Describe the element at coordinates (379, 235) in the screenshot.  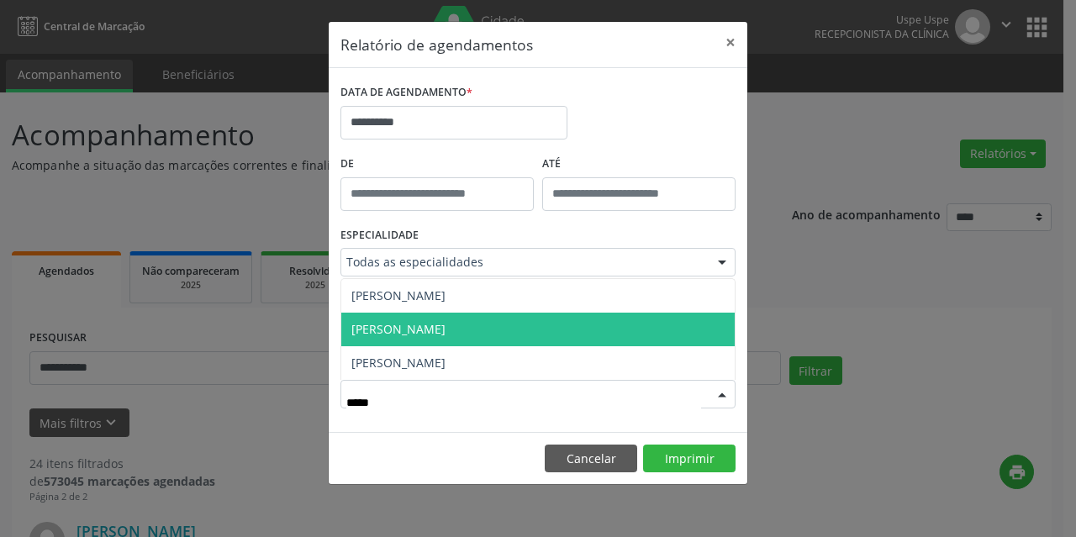
I see `label: ESPECIALIDADE` at that location.